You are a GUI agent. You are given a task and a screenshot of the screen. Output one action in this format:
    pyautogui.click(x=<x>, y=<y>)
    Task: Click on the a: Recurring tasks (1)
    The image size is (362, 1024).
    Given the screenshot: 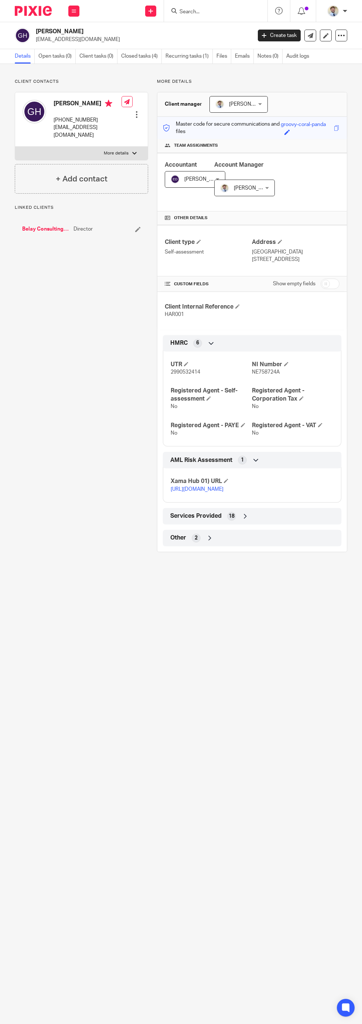 What is the action you would take?
    pyautogui.click(x=189, y=56)
    